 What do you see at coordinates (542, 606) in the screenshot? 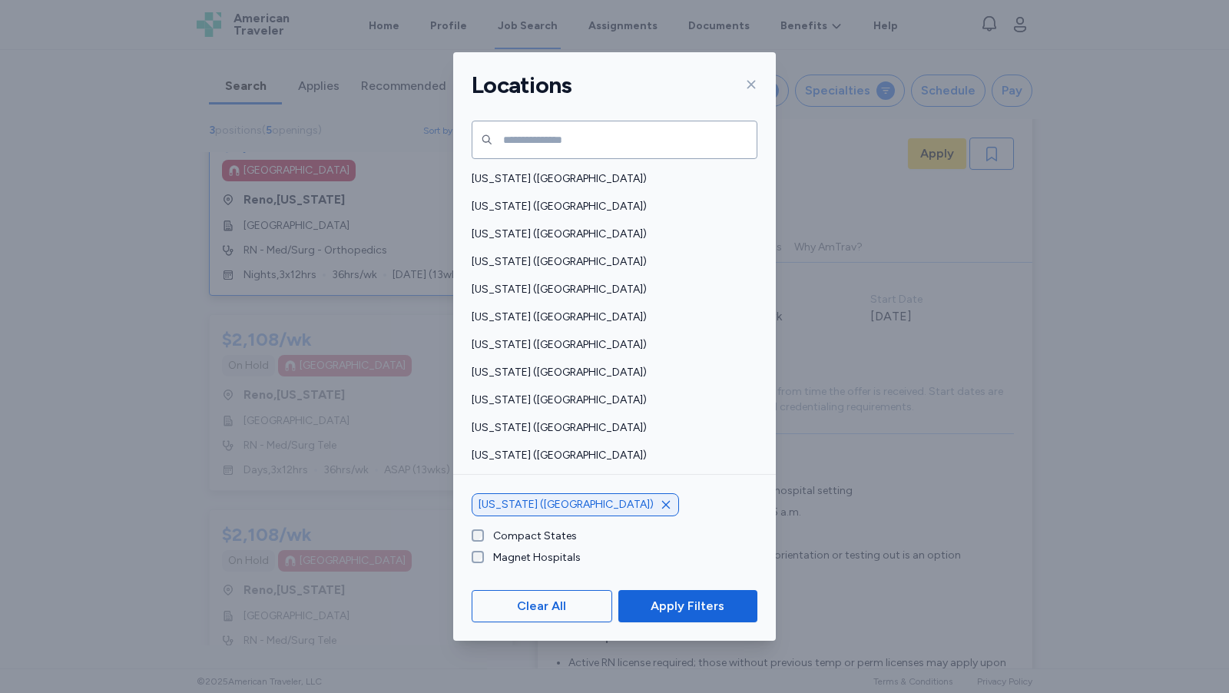
I see `span: Clear All` at bounding box center [542, 606].